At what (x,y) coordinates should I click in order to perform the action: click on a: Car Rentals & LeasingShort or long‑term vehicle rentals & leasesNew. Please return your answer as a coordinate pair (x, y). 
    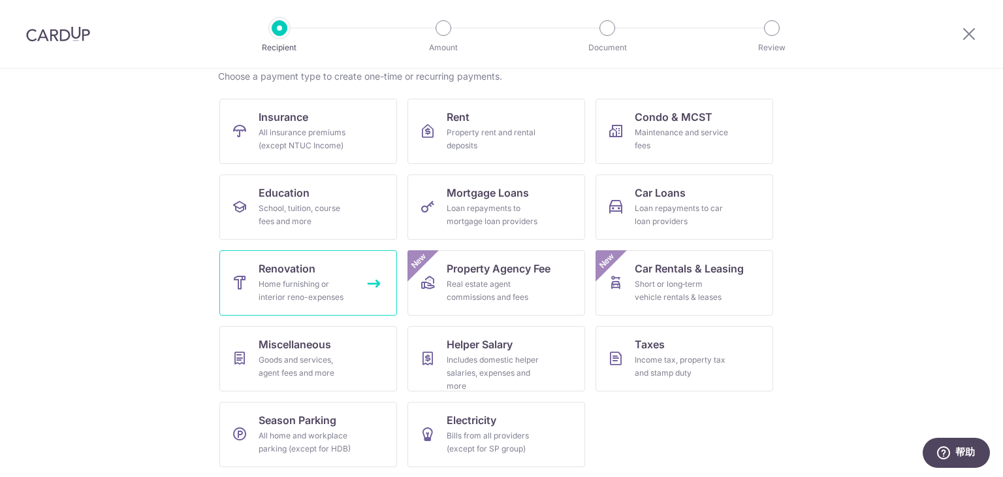
    Looking at the image, I should click on (684, 283).